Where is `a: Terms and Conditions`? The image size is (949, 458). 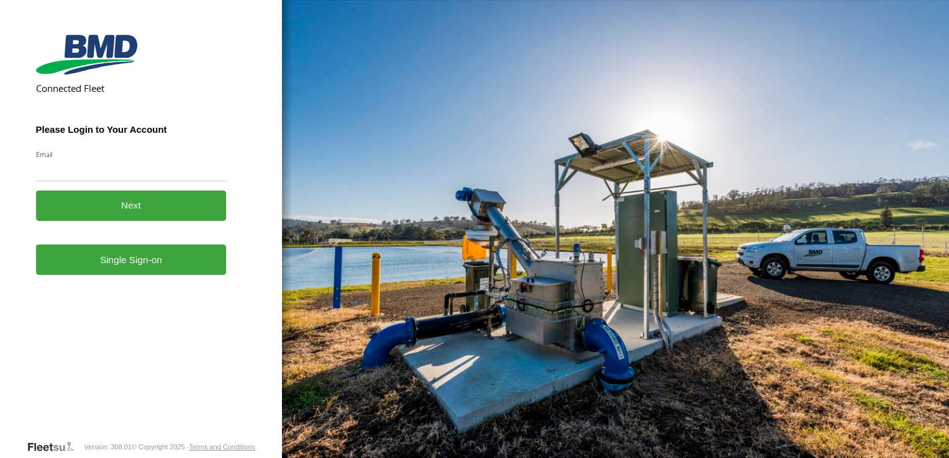 a: Terms and Conditions is located at coordinates (222, 447).